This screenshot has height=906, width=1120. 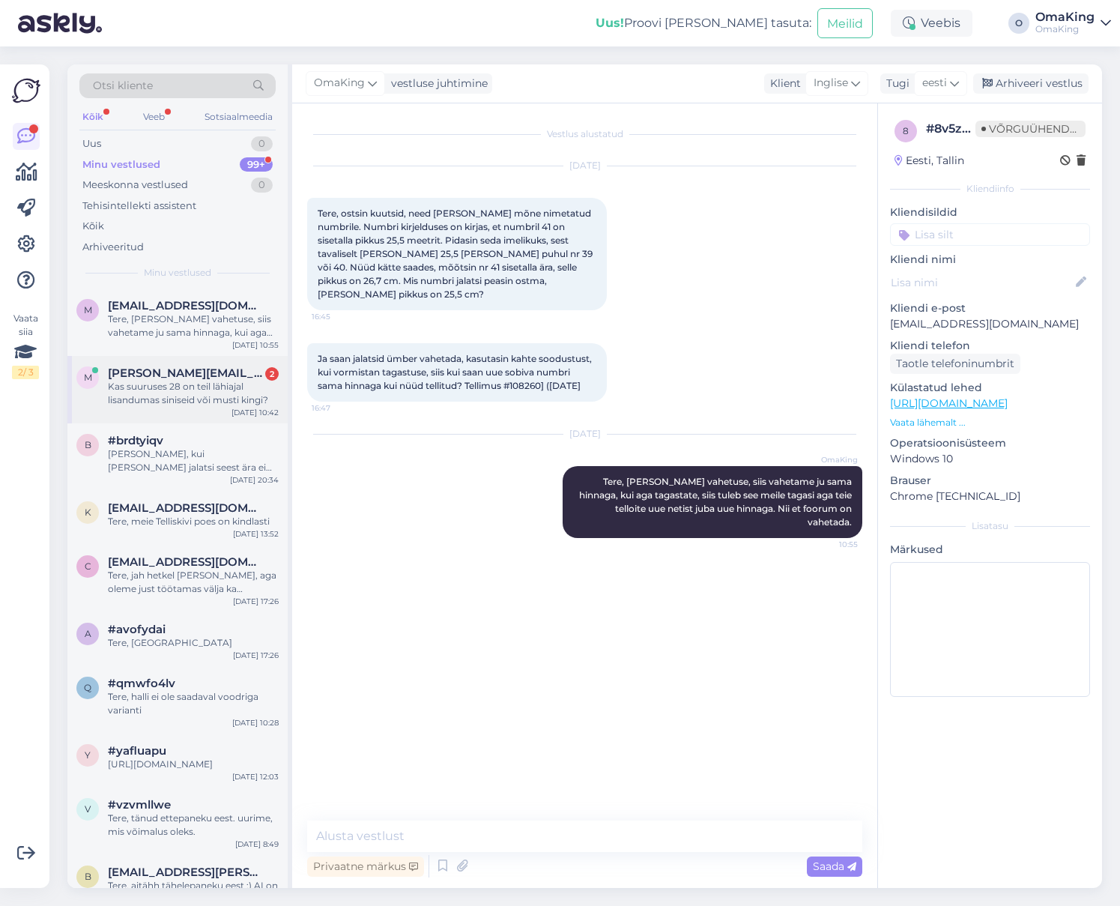 I want to click on font: Uus!, so click(x=610, y=22).